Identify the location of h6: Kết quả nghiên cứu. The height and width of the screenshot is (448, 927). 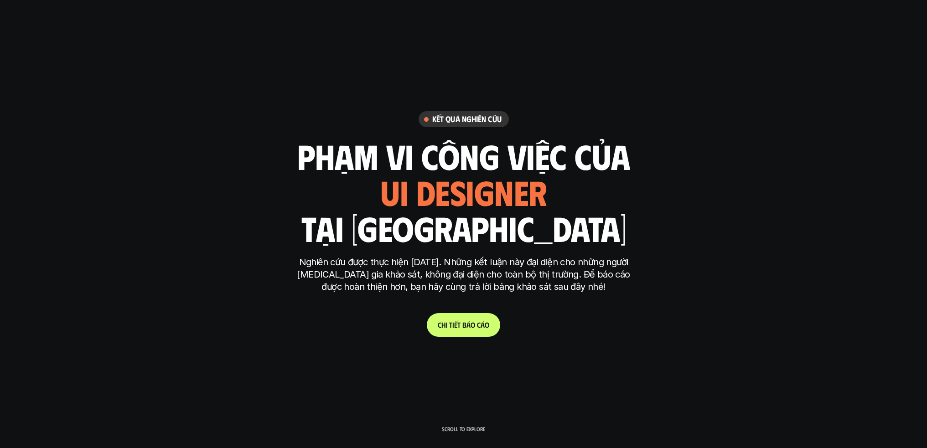
(467, 119).